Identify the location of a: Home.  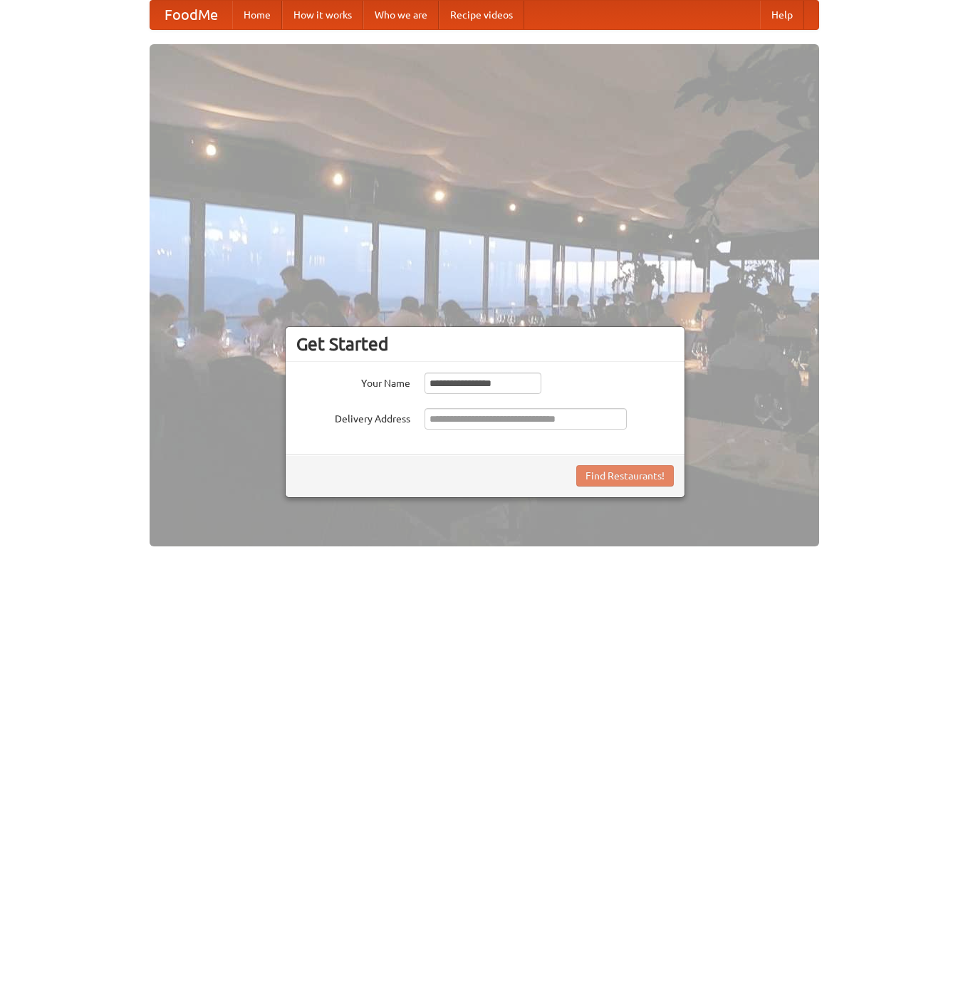
(257, 15).